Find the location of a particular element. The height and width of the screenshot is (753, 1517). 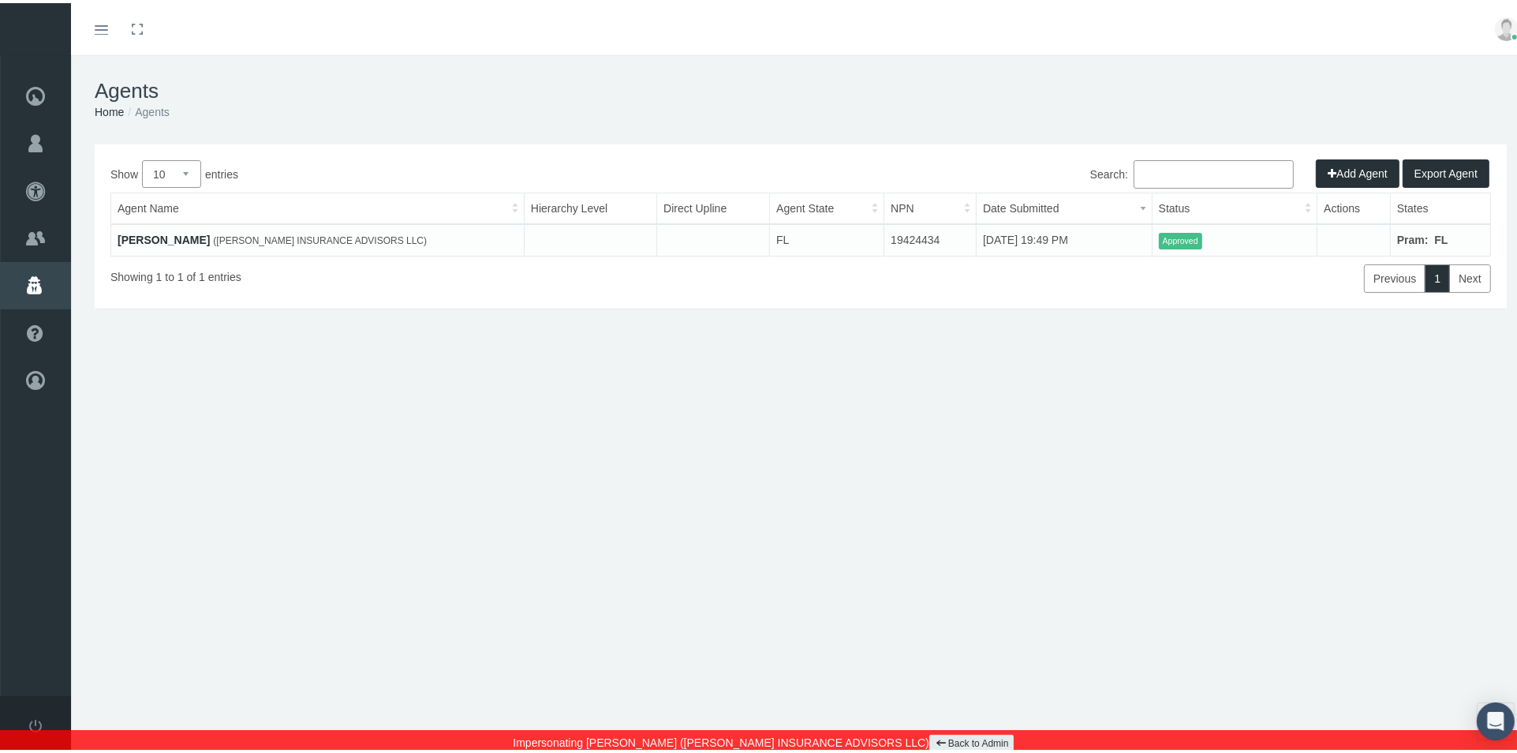

td: FL is located at coordinates (827, 237).